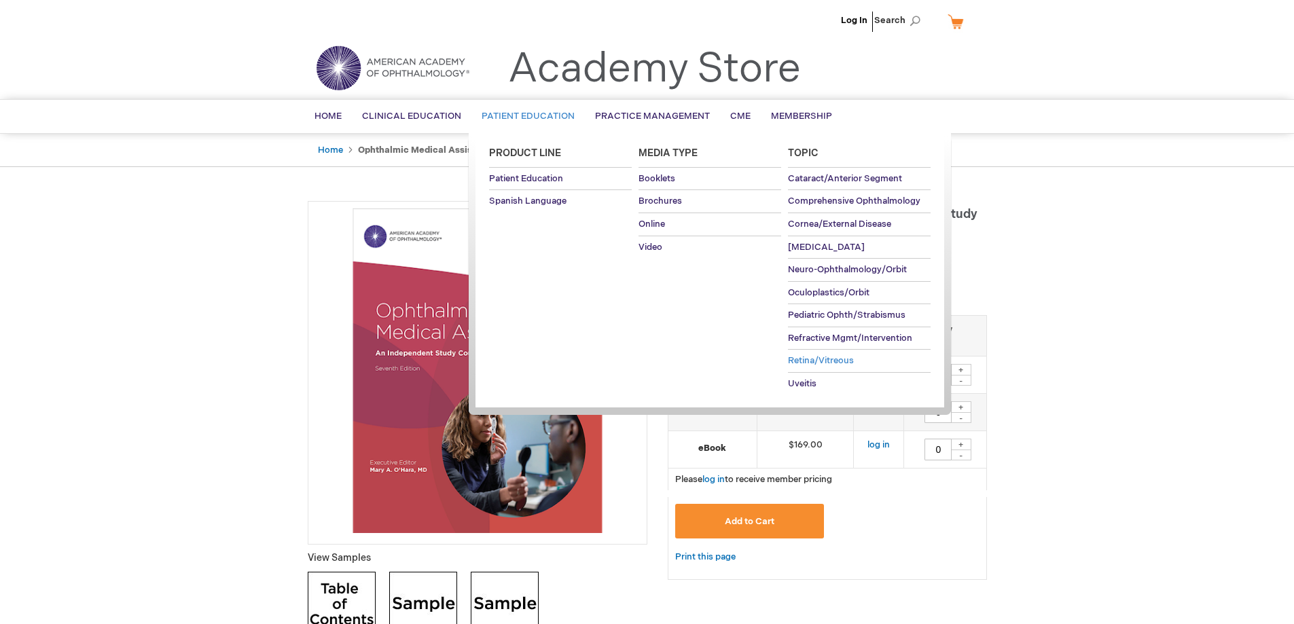 Image resolution: width=1294 pixels, height=624 pixels. I want to click on span: Clinical Education, so click(412, 116).